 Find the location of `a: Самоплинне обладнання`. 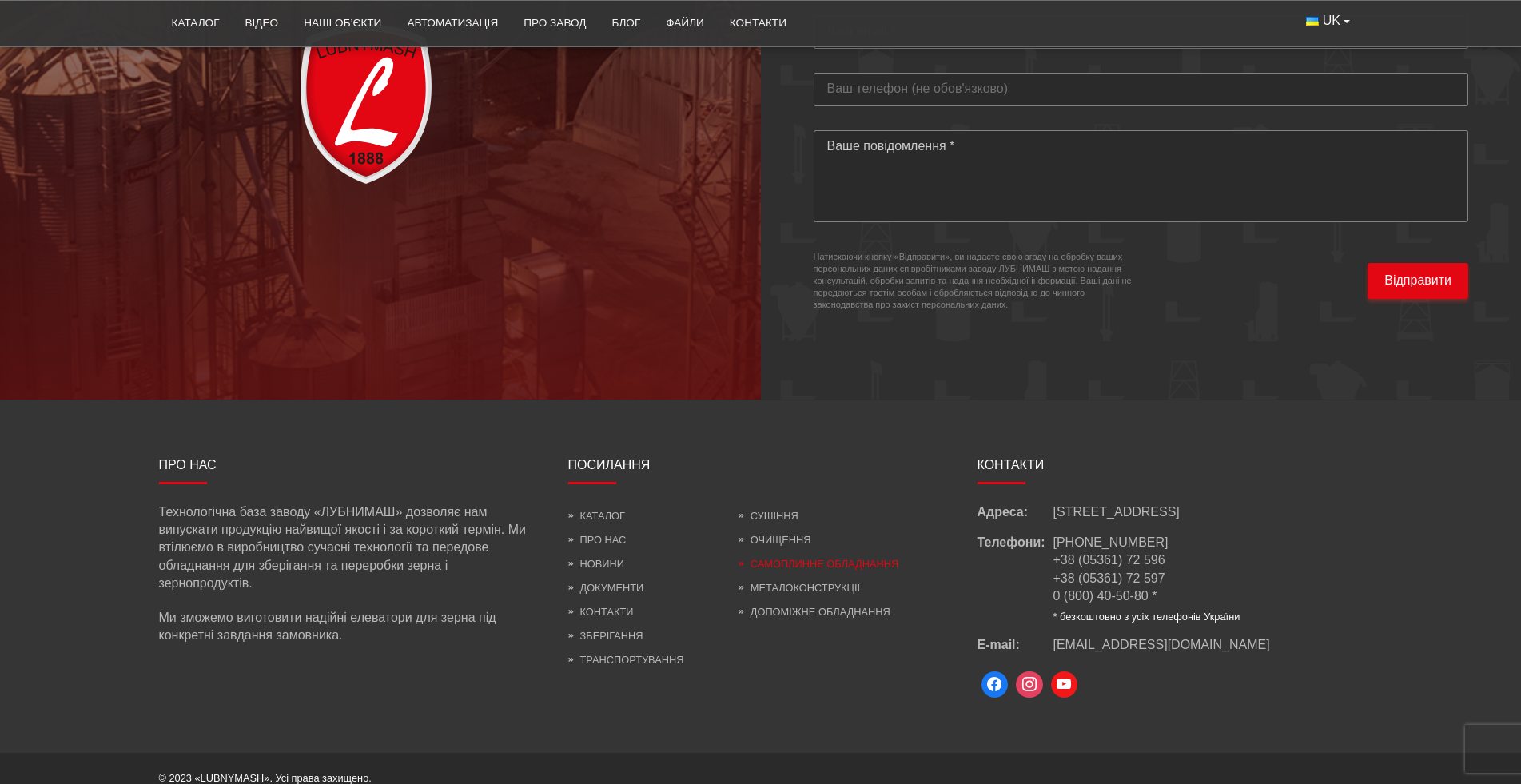

a: Самоплинне обладнання is located at coordinates (818, 563).